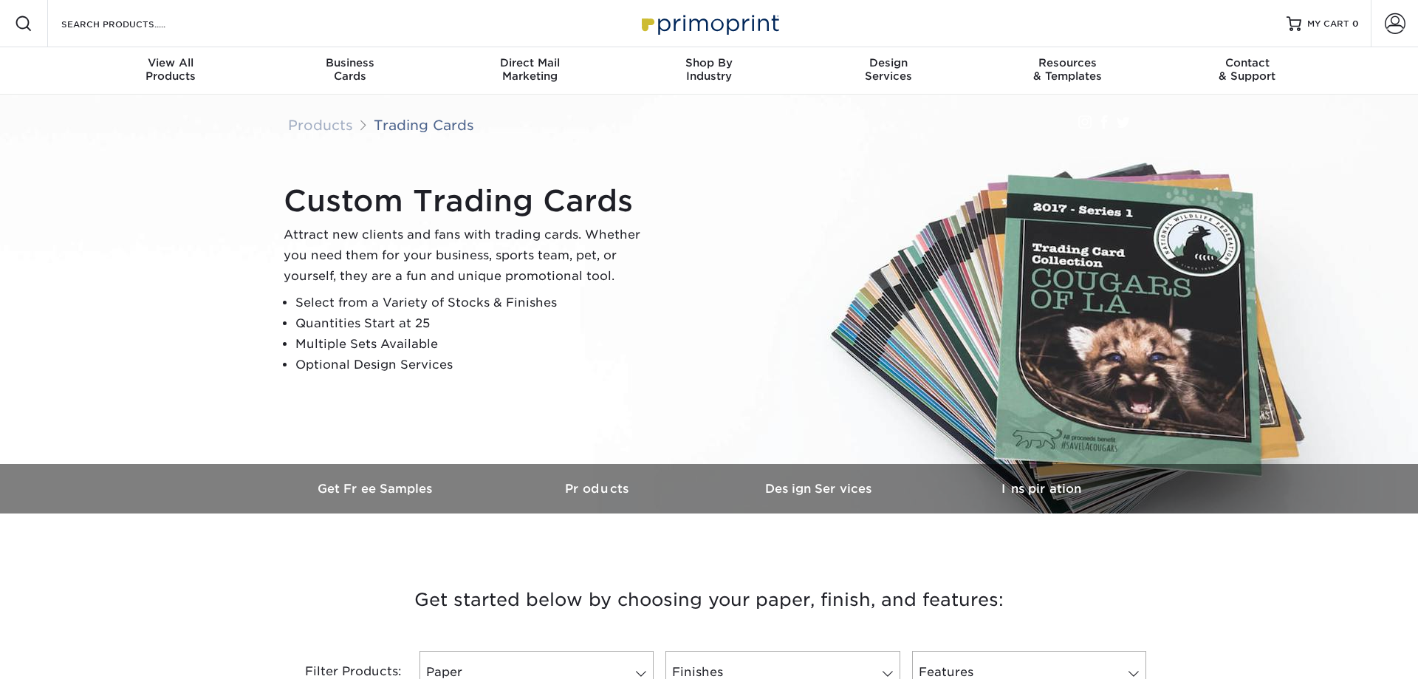  I want to click on div: Products, so click(171, 69).